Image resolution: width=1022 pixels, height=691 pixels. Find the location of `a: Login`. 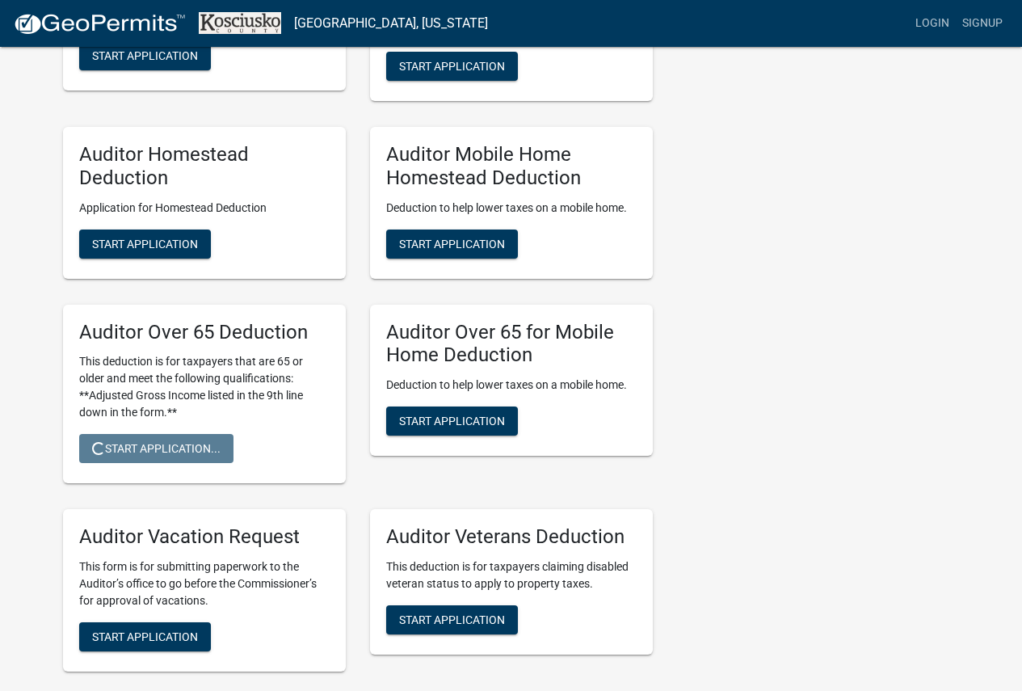

a: Login is located at coordinates (932, 23).